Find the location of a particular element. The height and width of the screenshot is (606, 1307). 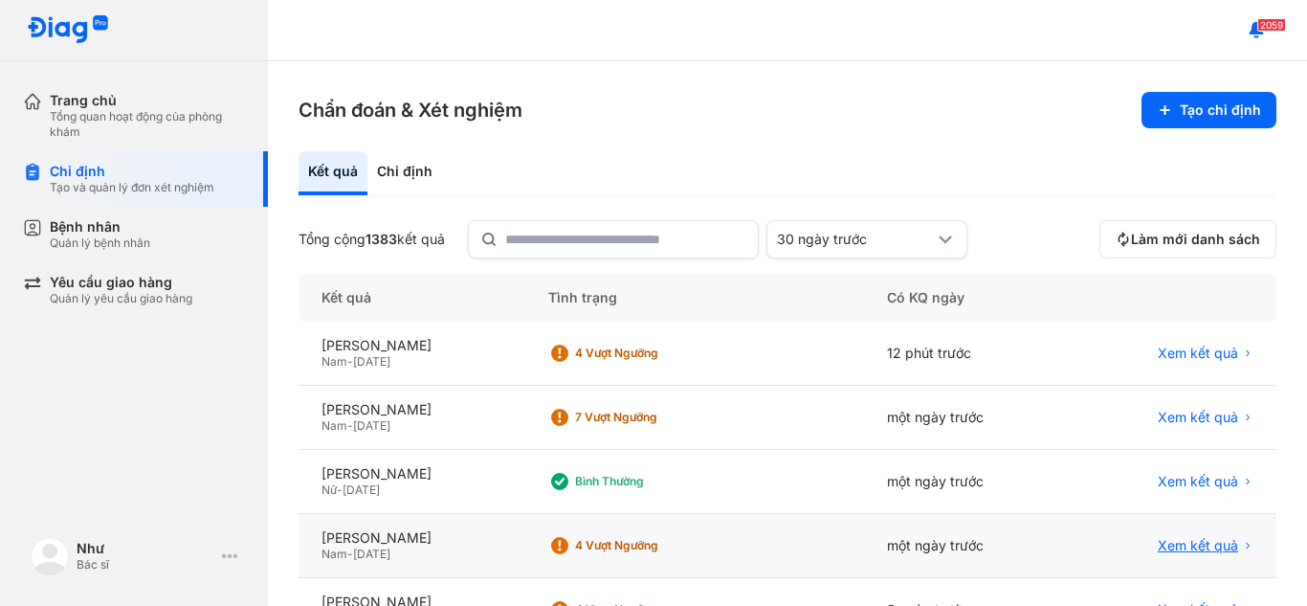

span: Nữ is located at coordinates (329, 489).